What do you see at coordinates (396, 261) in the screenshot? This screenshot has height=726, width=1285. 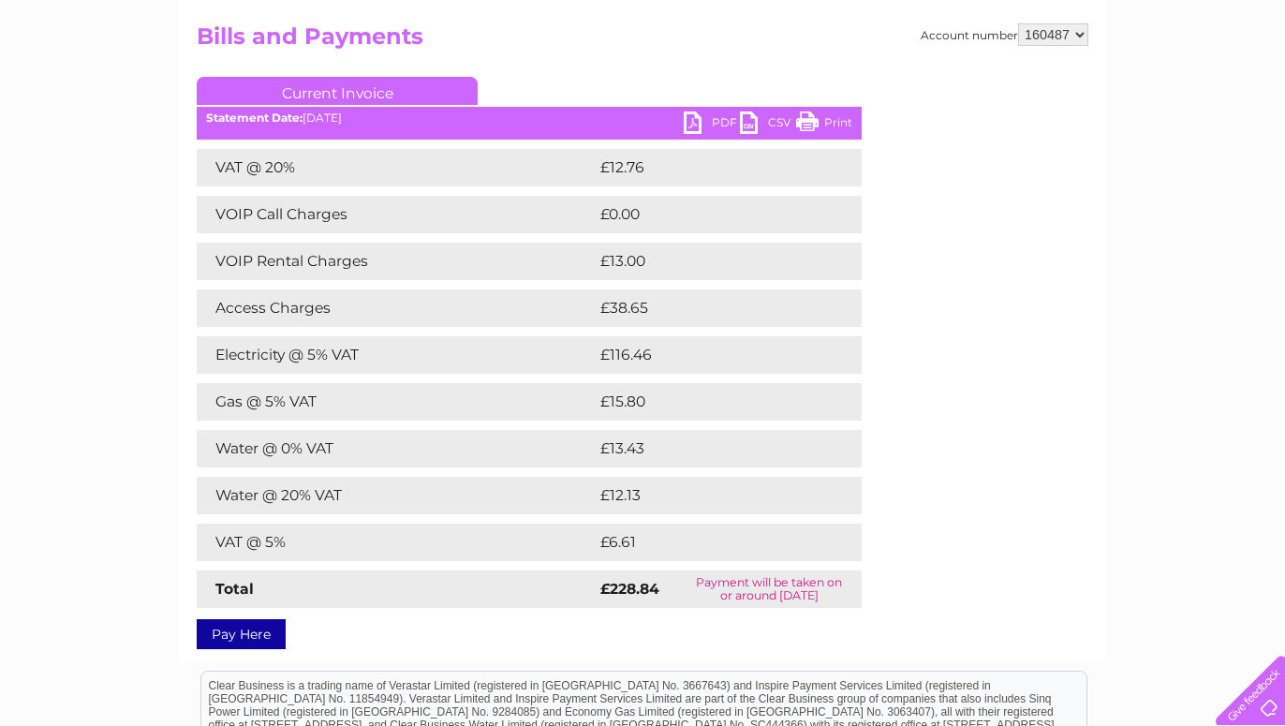 I see `td: VOIP Rental Charges` at bounding box center [396, 261].